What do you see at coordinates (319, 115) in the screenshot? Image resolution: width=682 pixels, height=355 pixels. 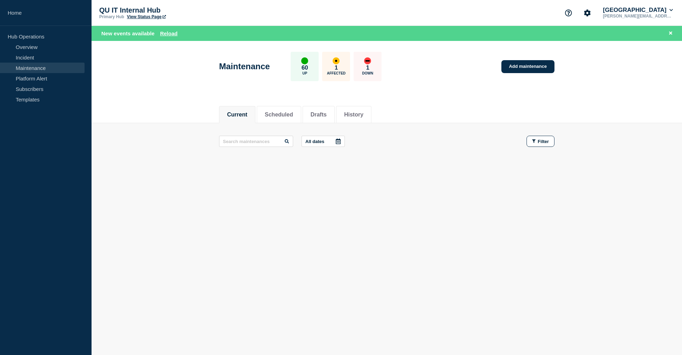 I see `button: Drafts` at bounding box center [319, 115].